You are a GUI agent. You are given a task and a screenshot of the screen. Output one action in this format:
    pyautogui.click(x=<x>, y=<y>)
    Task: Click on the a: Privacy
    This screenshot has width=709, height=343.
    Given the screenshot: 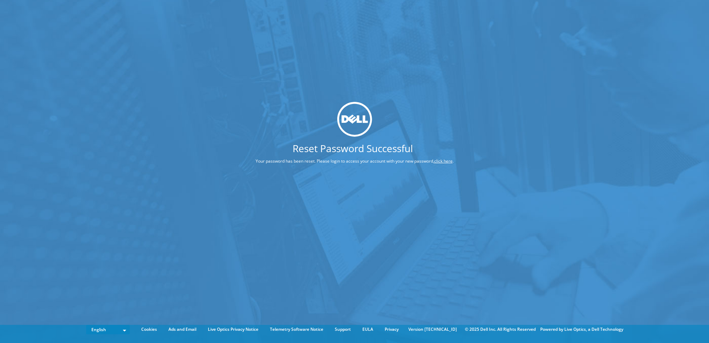 What is the action you would take?
    pyautogui.click(x=392, y=329)
    